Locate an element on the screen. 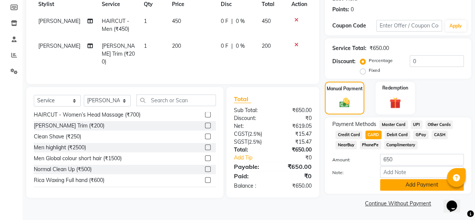 Image resolution: width=475 pixels, height=220 pixels. a: Add Tip is located at coordinates (254, 157).